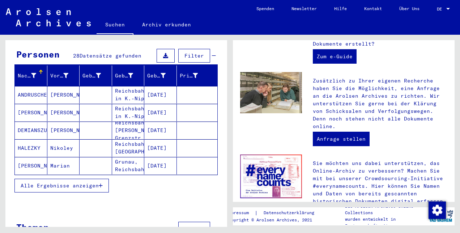 The height and width of the screenshot is (233, 460). What do you see at coordinates (386, 210) in the screenshot?
I see `p: Die Arolsen Archives Online-Collections` at bounding box center [386, 210].